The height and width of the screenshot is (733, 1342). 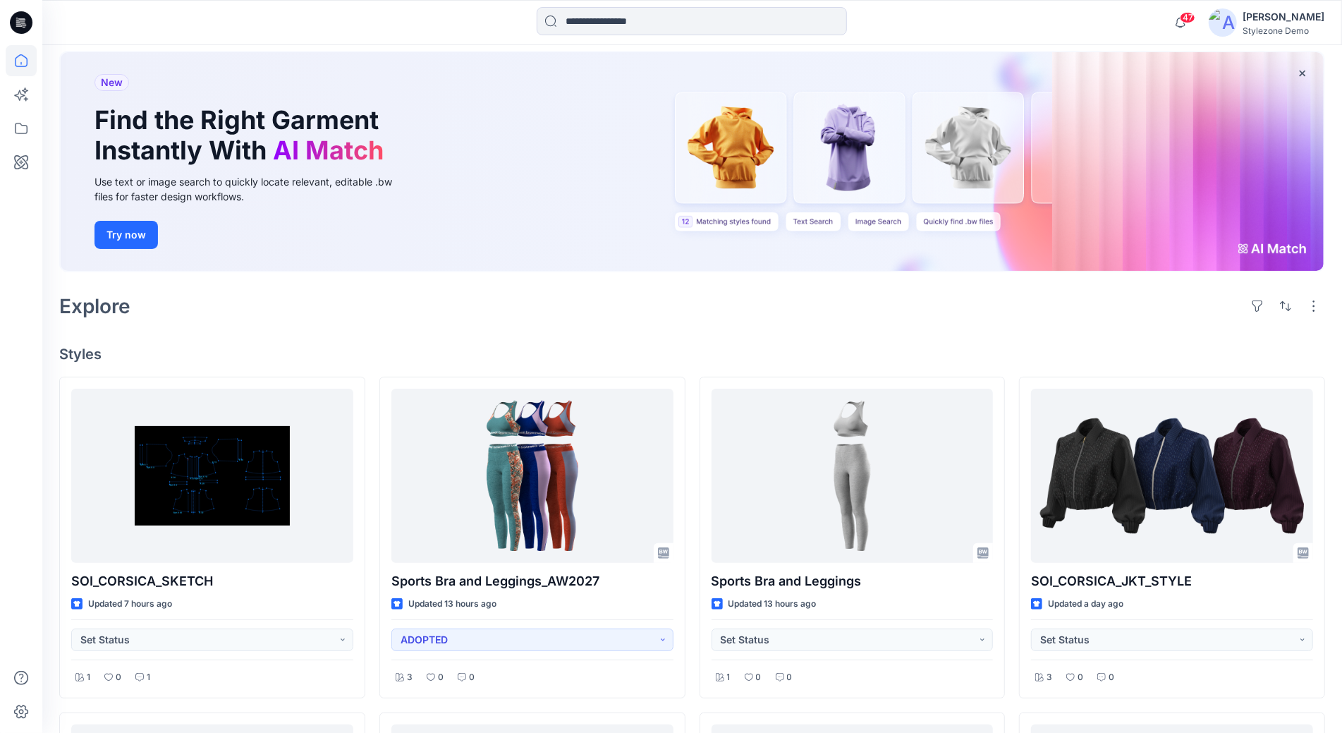 I want to click on span: New, so click(x=111, y=82).